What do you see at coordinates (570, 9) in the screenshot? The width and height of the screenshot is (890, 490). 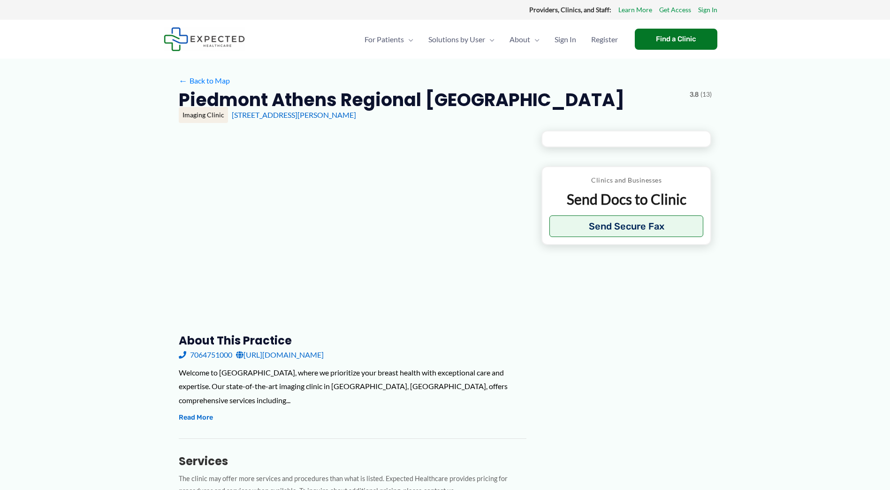 I see `strong: Providers, Clinics, and Staff:` at bounding box center [570, 9].